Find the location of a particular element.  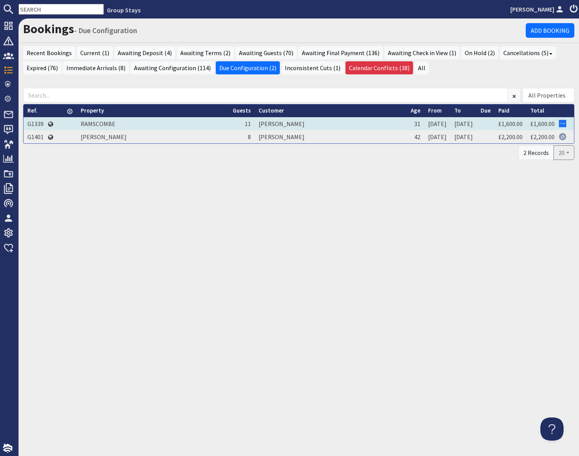

a: Awaiting Guests (70) is located at coordinates (266, 53).